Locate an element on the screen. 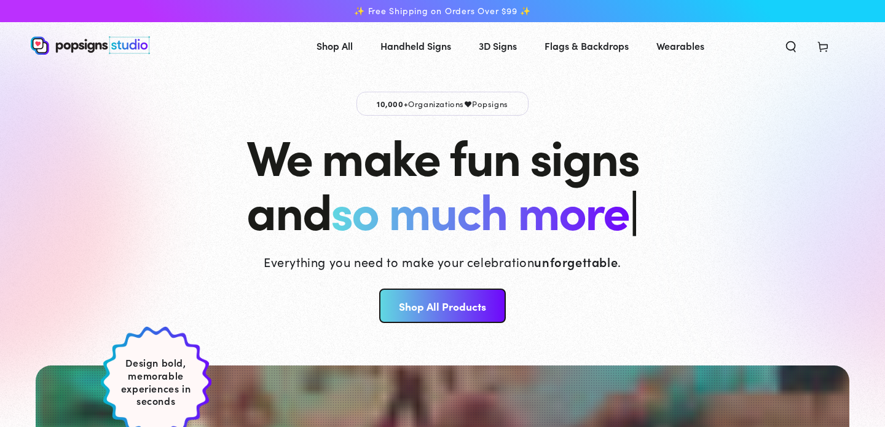 The height and width of the screenshot is (427, 885). span: 10,000+ is located at coordinates (392, 103).